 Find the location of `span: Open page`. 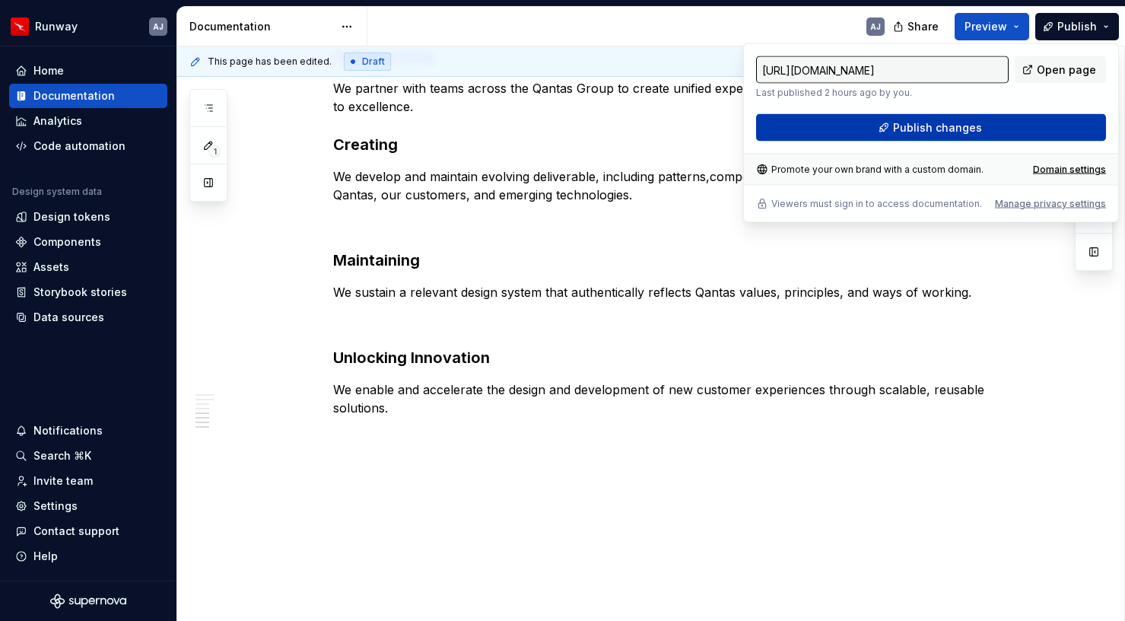

span: Open page is located at coordinates (1067, 70).